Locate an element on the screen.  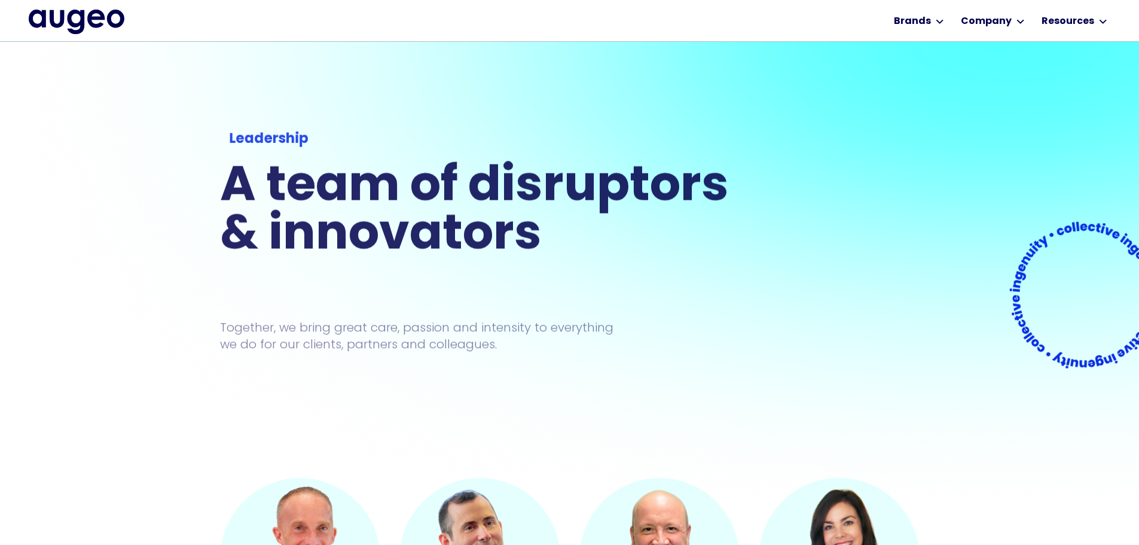
p: Together, we bring great care, passion and intensity to everything we do for our clients, partner... is located at coordinates (426, 336).